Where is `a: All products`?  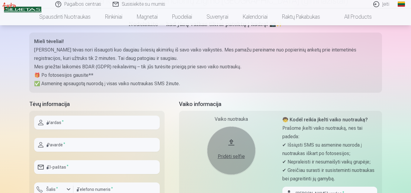 a: All products is located at coordinates (353, 17).